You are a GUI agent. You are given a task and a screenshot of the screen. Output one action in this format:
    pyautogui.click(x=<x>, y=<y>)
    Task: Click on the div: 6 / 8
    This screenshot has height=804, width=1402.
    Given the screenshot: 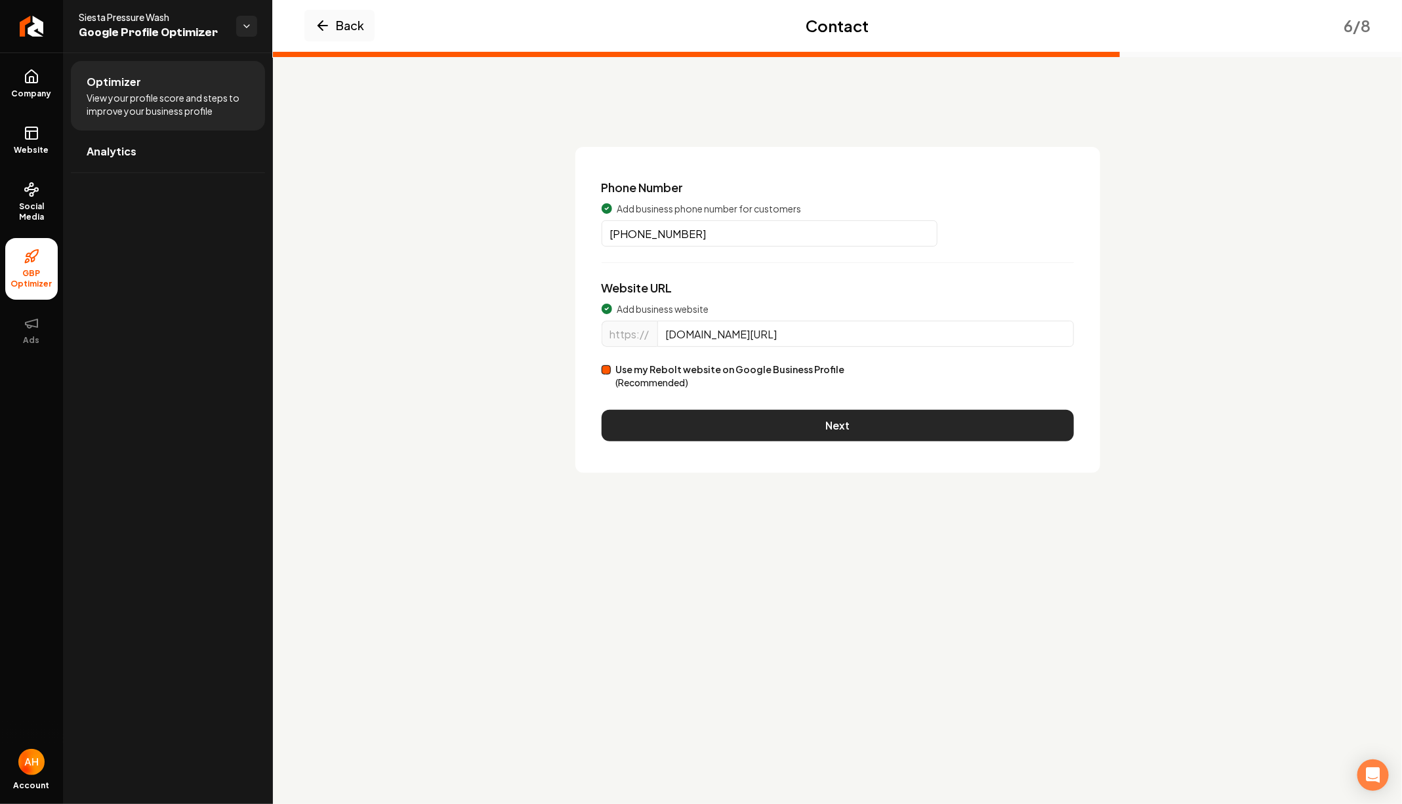 What is the action you would take?
    pyautogui.click(x=1356, y=26)
    